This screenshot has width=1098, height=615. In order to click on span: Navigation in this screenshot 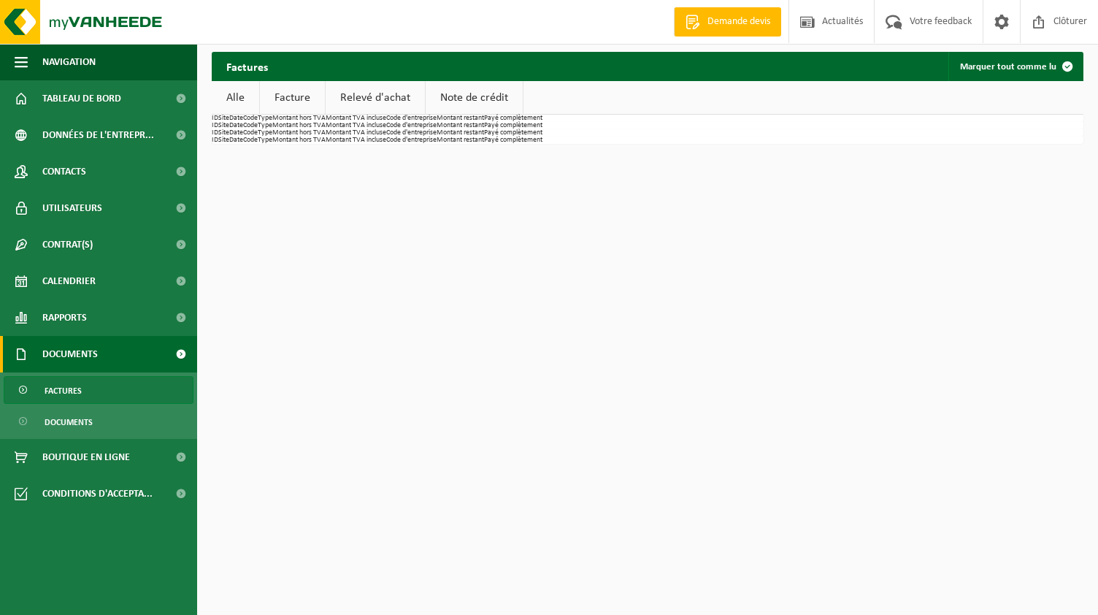, I will do `click(69, 62)`.